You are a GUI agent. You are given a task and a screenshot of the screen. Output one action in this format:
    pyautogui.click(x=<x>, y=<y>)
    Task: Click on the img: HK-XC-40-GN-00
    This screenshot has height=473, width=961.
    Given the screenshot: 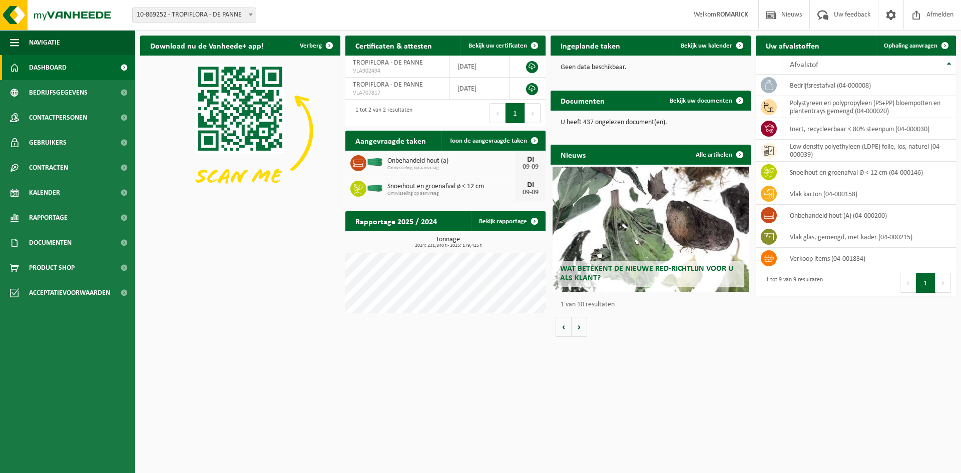 What is the action you would take?
    pyautogui.click(x=375, y=162)
    